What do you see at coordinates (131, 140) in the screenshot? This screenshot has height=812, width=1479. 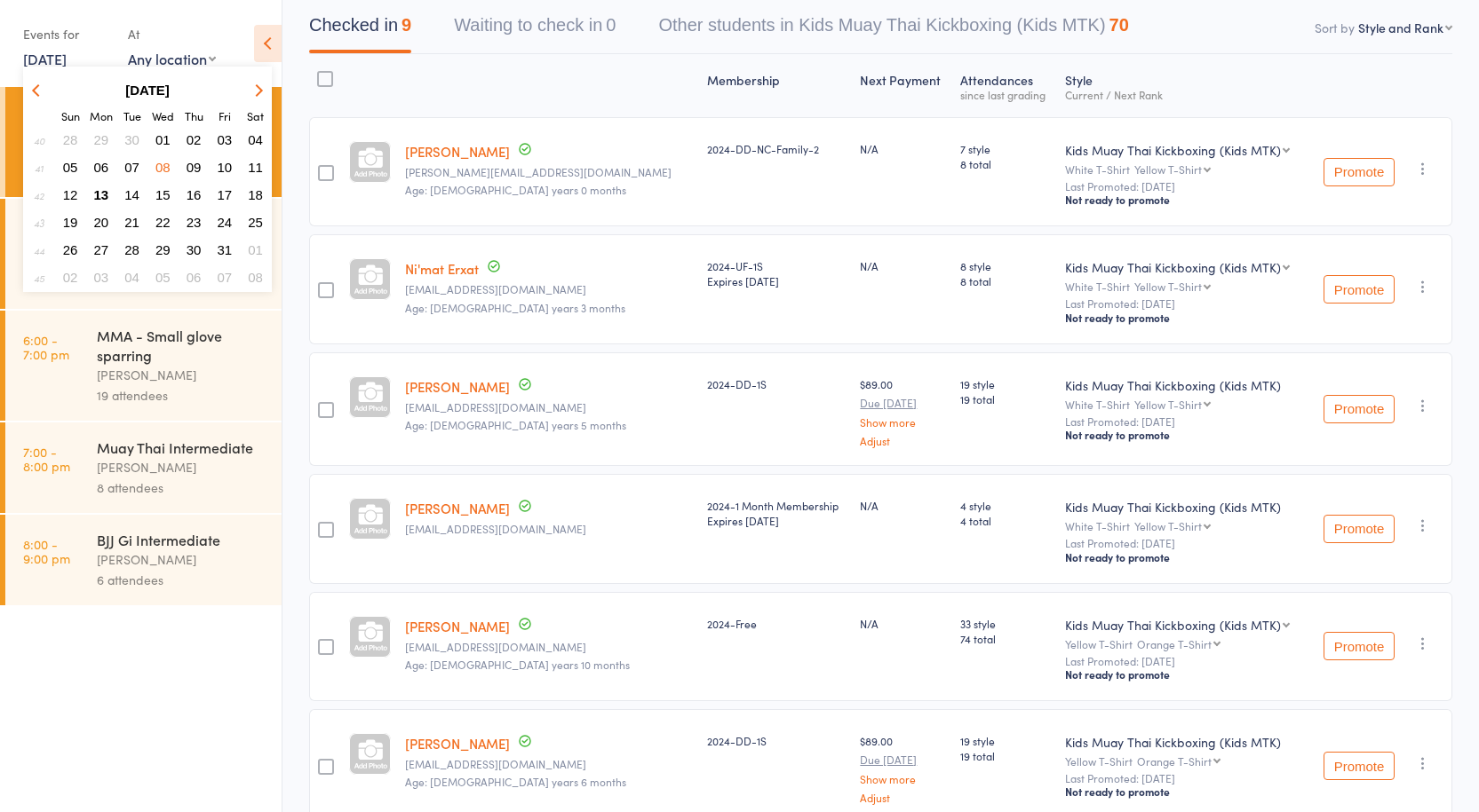 I see `span: 30` at bounding box center [131, 140].